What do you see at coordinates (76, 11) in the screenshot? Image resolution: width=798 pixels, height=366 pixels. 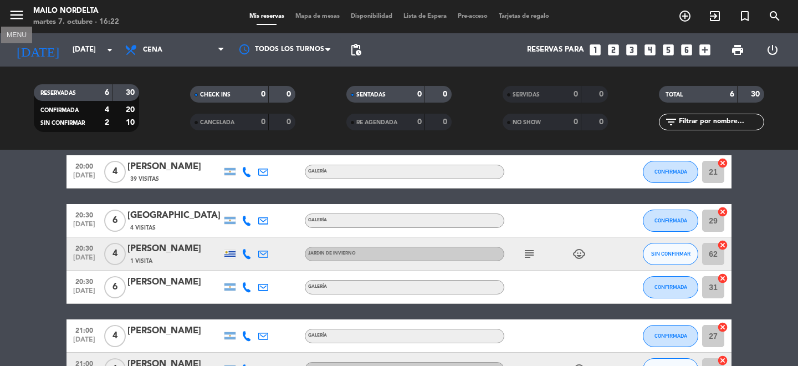 I see `div: Mailo Nordelta` at bounding box center [76, 11].